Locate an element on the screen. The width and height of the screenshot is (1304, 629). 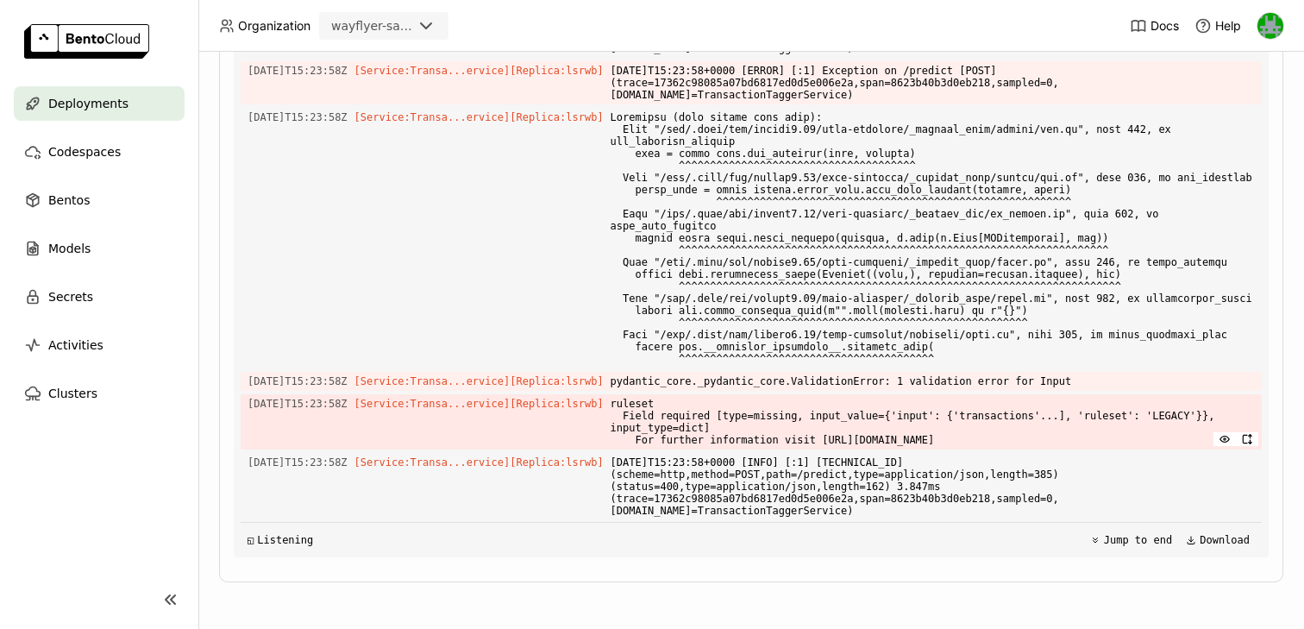
span: Help is located at coordinates (1228, 26).